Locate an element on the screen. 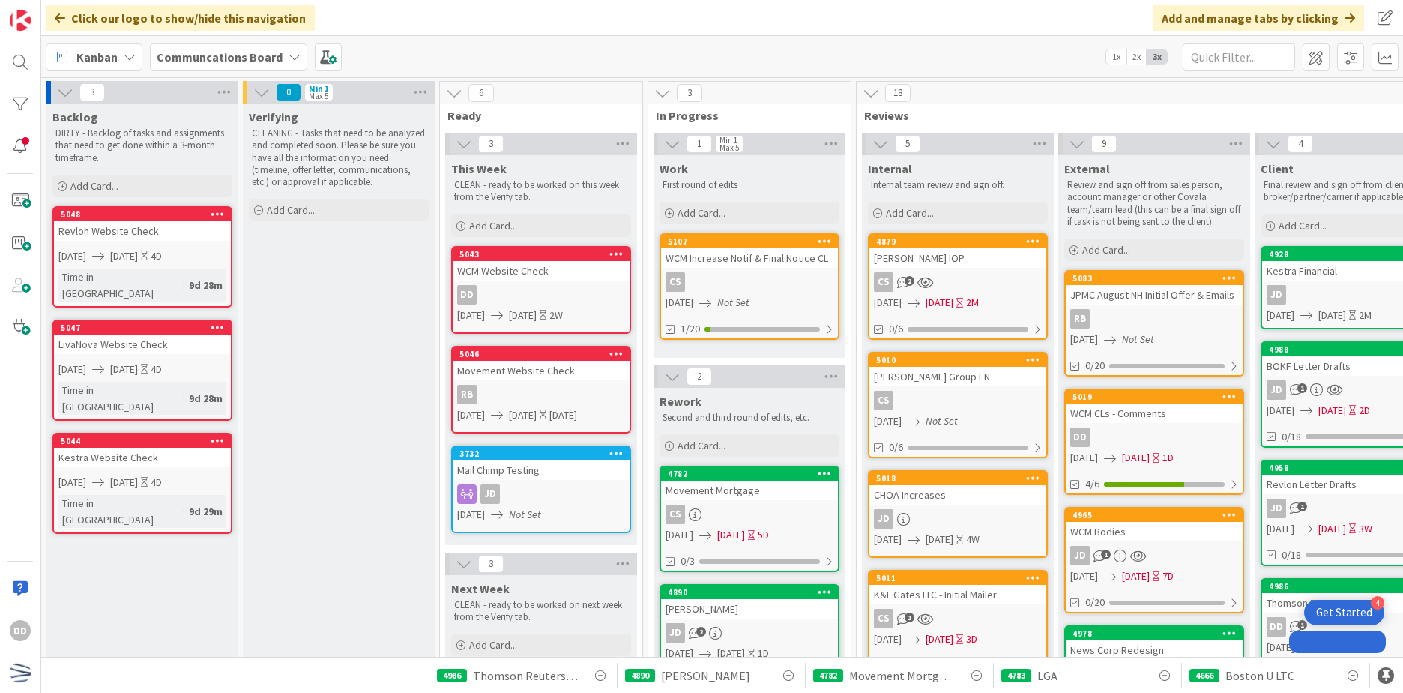 This screenshot has width=1403, height=693. span: 1x is located at coordinates (1116, 57).